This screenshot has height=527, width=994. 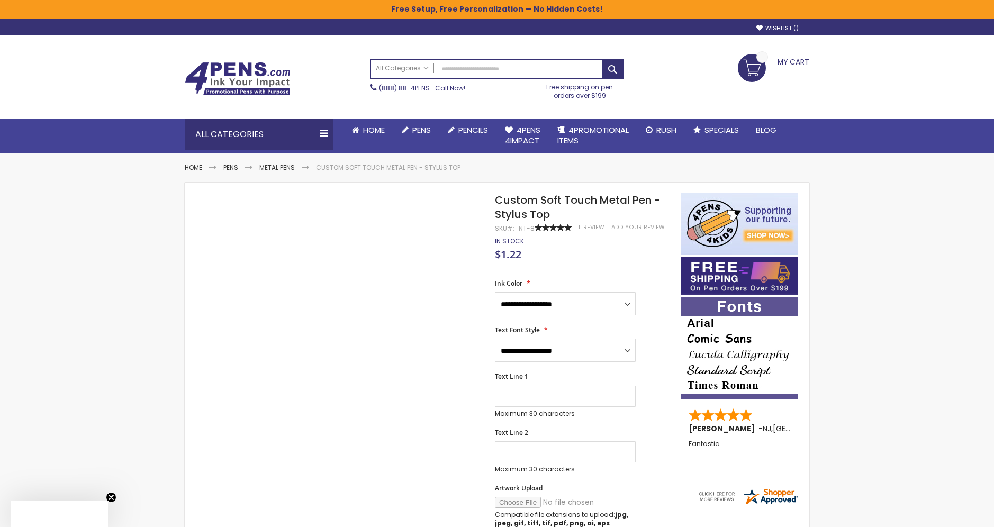 What do you see at coordinates (508, 254) in the screenshot?
I see `span: $1.22` at bounding box center [508, 254].